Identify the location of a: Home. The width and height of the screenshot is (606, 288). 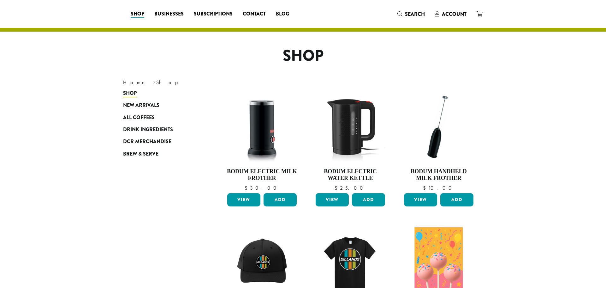
(135, 82).